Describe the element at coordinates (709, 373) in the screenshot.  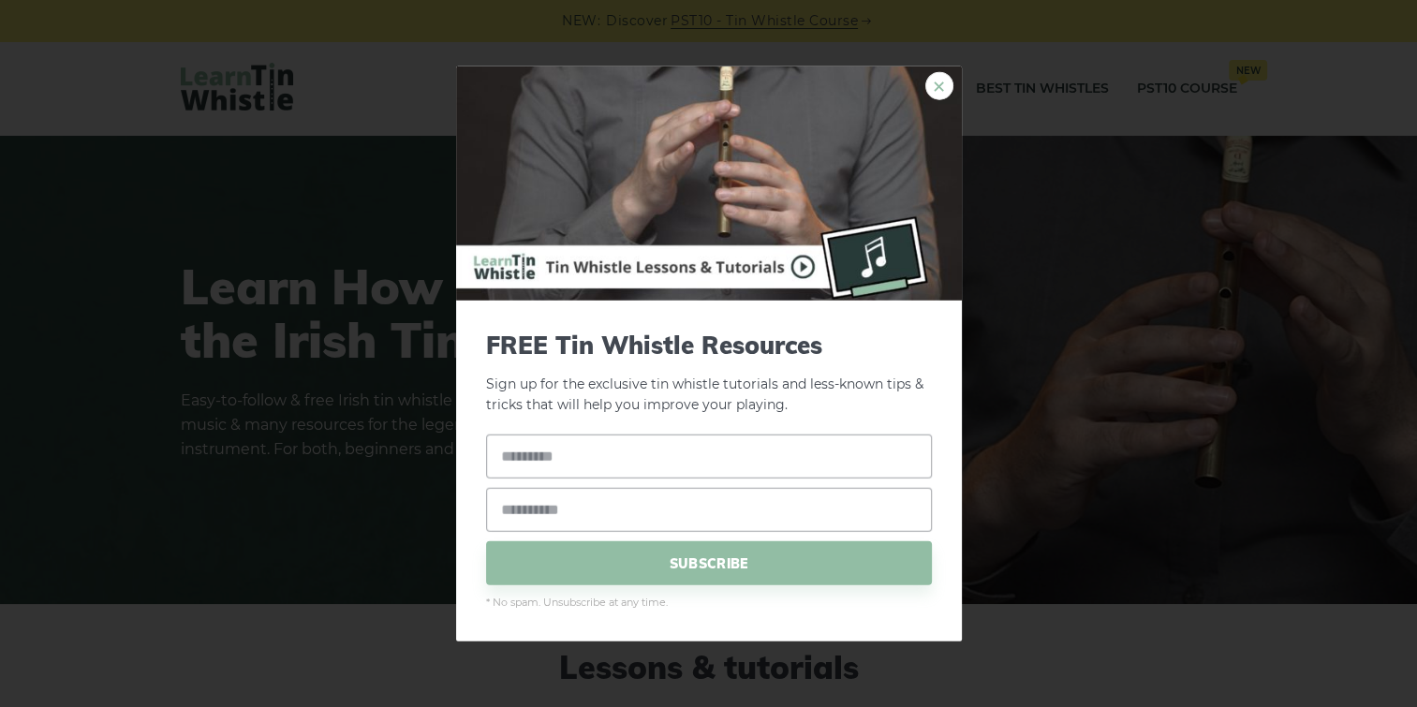
I see `p: Sign up for the exclusive tin whistle tutorials and less-known tips & tricks that will help you i...` at that location.